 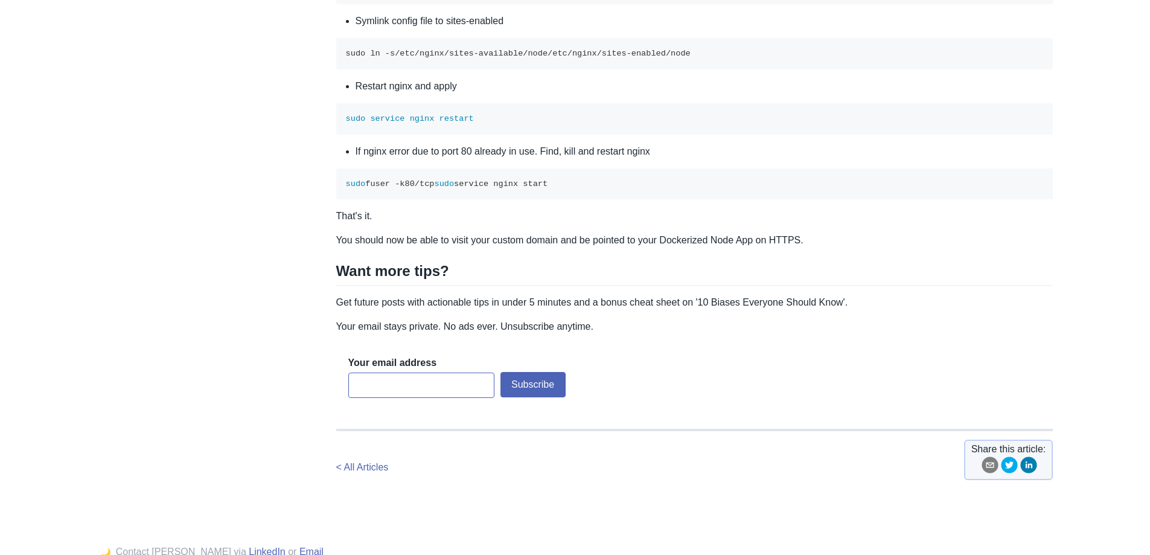 What do you see at coordinates (704, 152) in the screenshot?
I see `li: If nginx error due to port 80 already in use. Find, kill and restart nginx` at bounding box center [704, 152].